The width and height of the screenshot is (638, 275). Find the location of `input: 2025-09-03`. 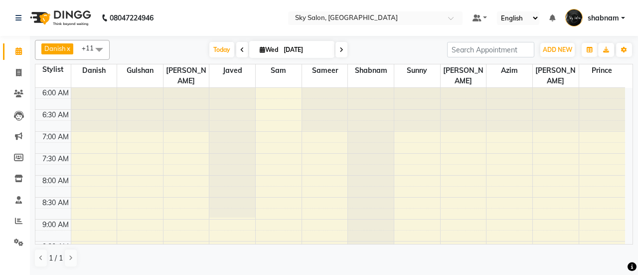

input: 2025-09-03 is located at coordinates (306, 50).